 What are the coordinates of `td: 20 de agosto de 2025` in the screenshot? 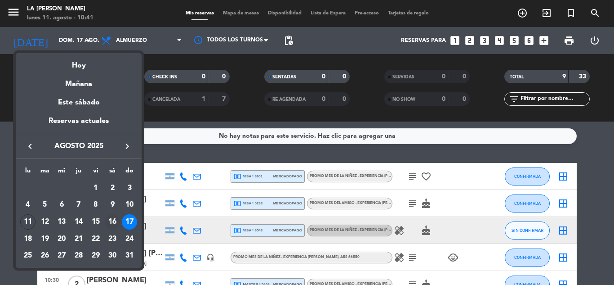 It's located at (62, 239).